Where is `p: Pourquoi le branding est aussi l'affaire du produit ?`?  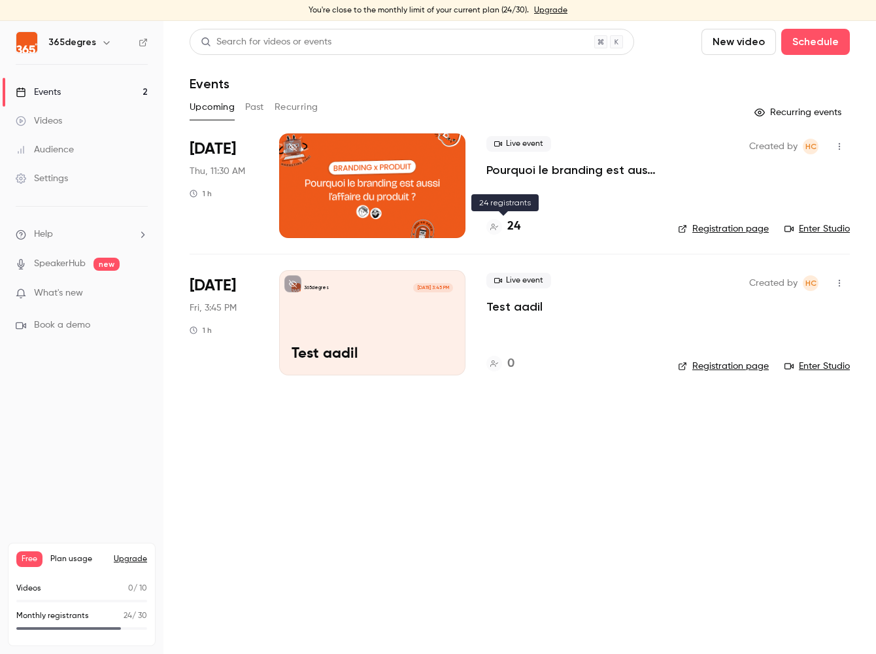
p: Pourquoi le branding est aussi l'affaire du produit ? is located at coordinates (572, 170).